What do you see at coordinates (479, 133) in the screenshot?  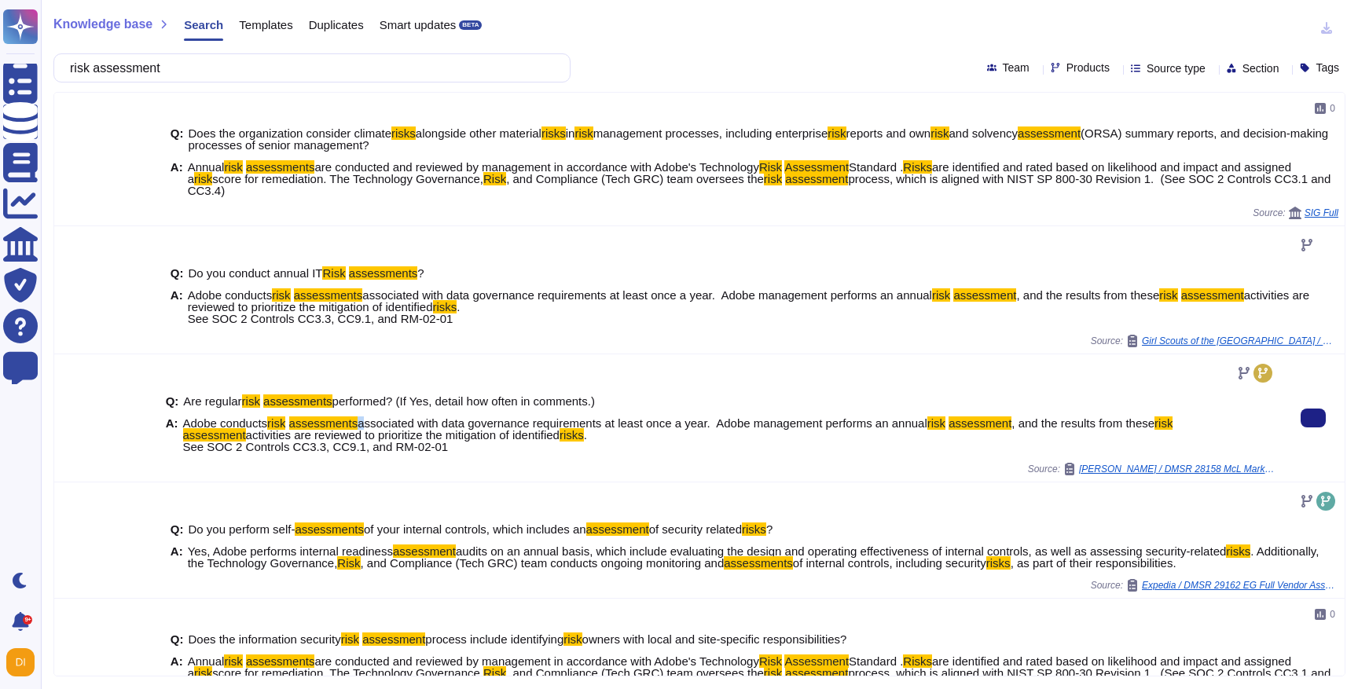 I see `span: alongside other material` at bounding box center [479, 133].